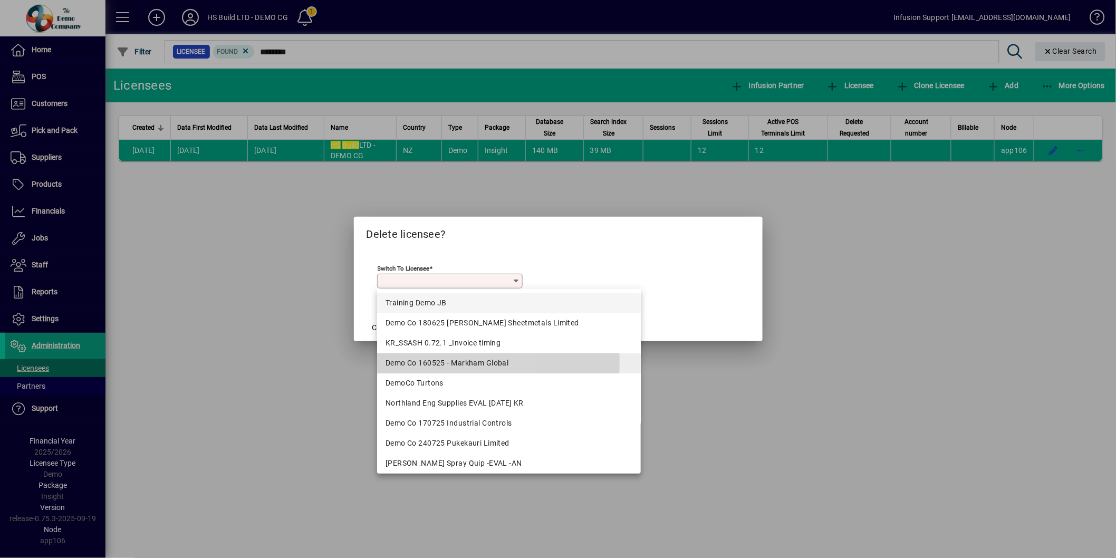  What do you see at coordinates (384, 328) in the screenshot?
I see `button: Cancel` at bounding box center [384, 328].